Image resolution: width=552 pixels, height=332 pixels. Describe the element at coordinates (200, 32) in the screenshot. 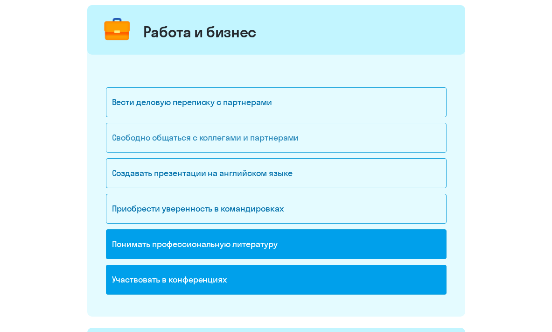

I see `div: Работа и бизнес` at that location.